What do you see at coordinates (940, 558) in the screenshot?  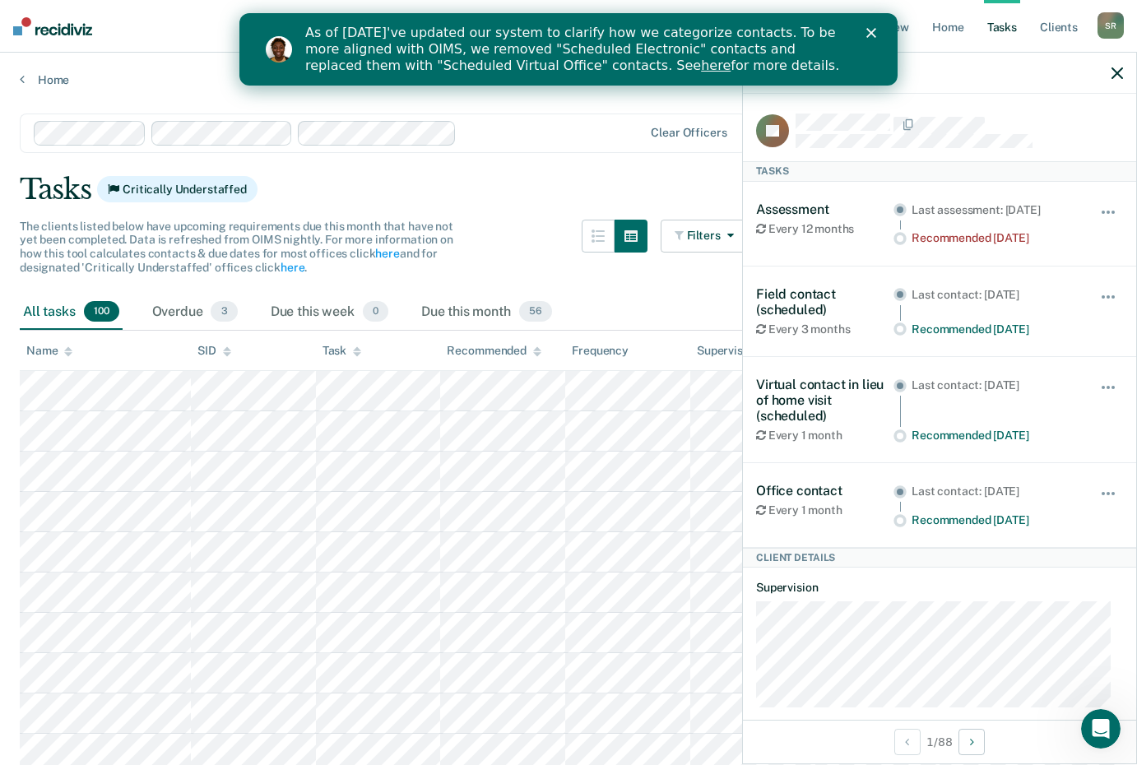 I see `div: Client Details` at bounding box center [940, 558].